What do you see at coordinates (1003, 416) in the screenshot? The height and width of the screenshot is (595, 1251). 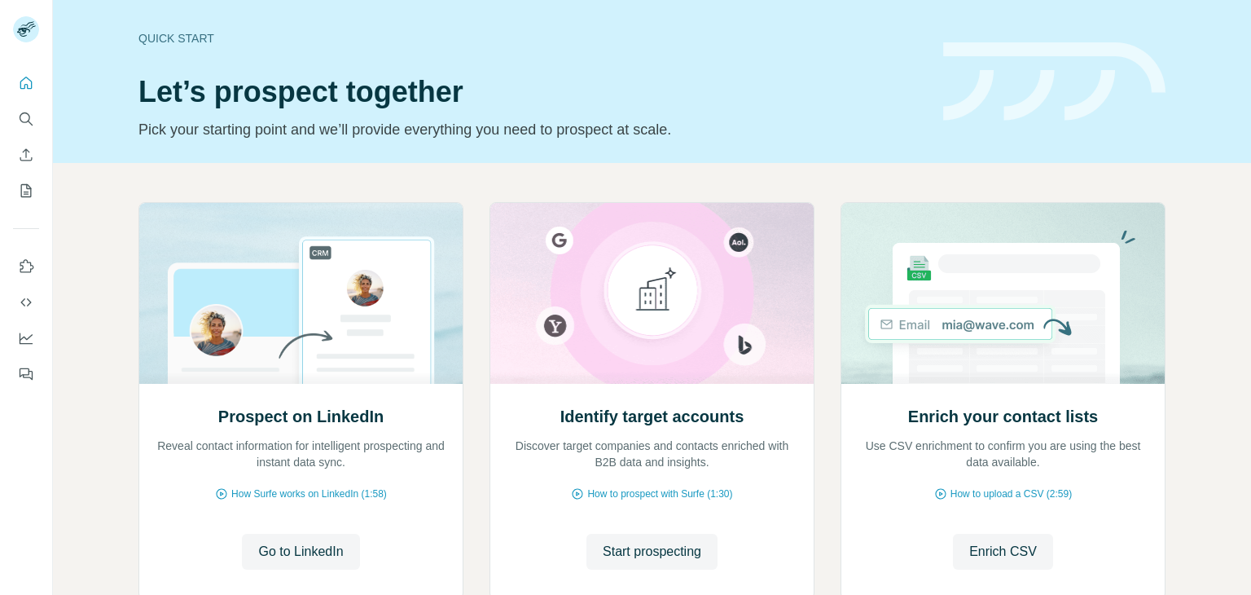 I see `h2: Enrich your contact lists` at bounding box center [1003, 416].